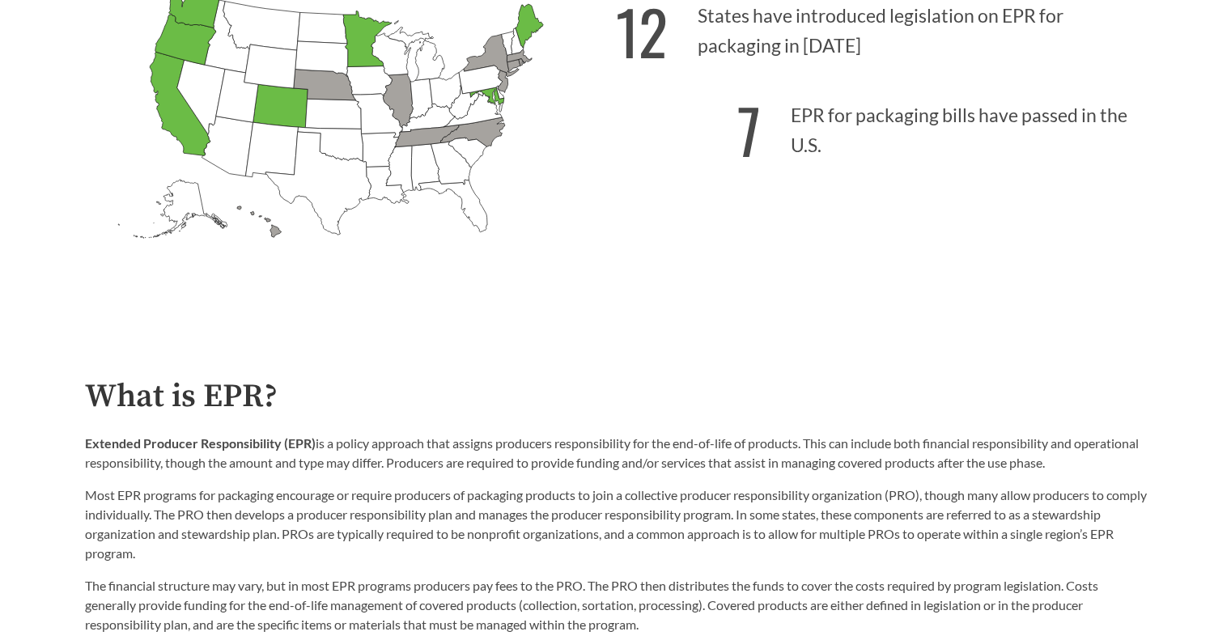 The height and width of the screenshot is (640, 1231). Describe the element at coordinates (616, 396) in the screenshot. I see `h2: What is EPR?` at that location.